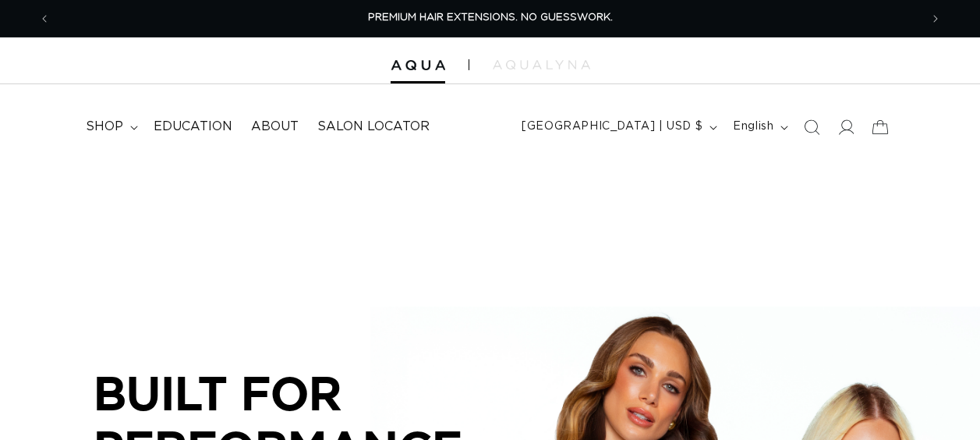  I want to click on a: Education, so click(193, 126).